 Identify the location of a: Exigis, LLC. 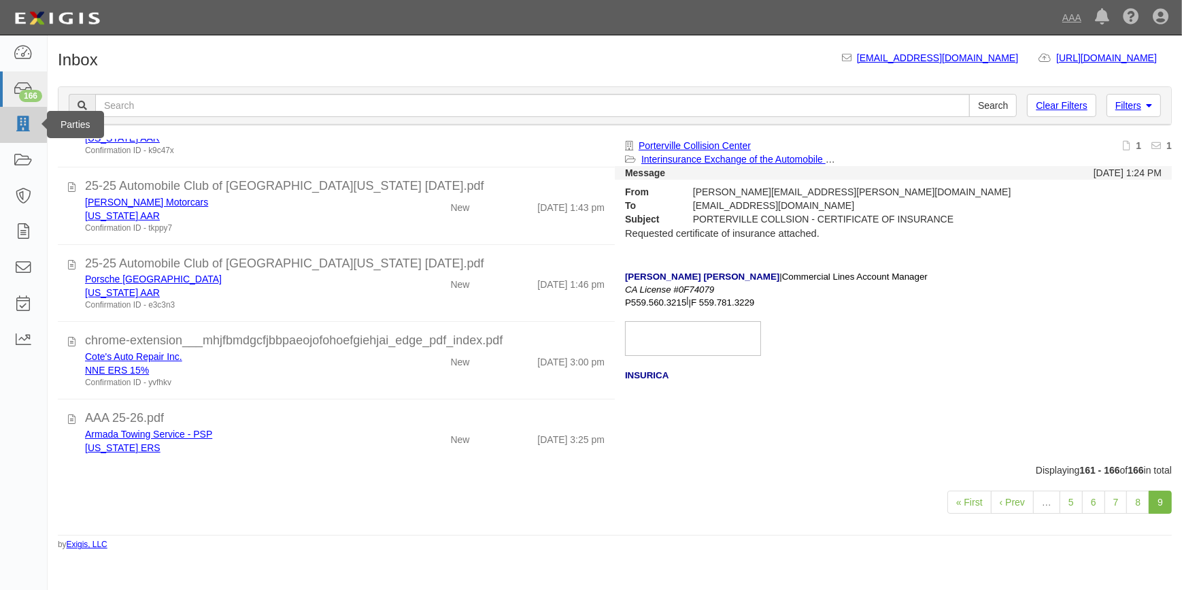
(87, 544).